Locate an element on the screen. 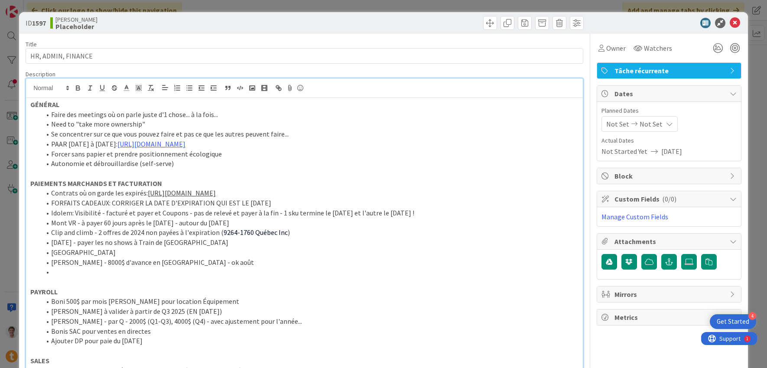  li: Clip and climb - 2 offres de 2024 non payées à l'expiration ( ) is located at coordinates (309, 232).